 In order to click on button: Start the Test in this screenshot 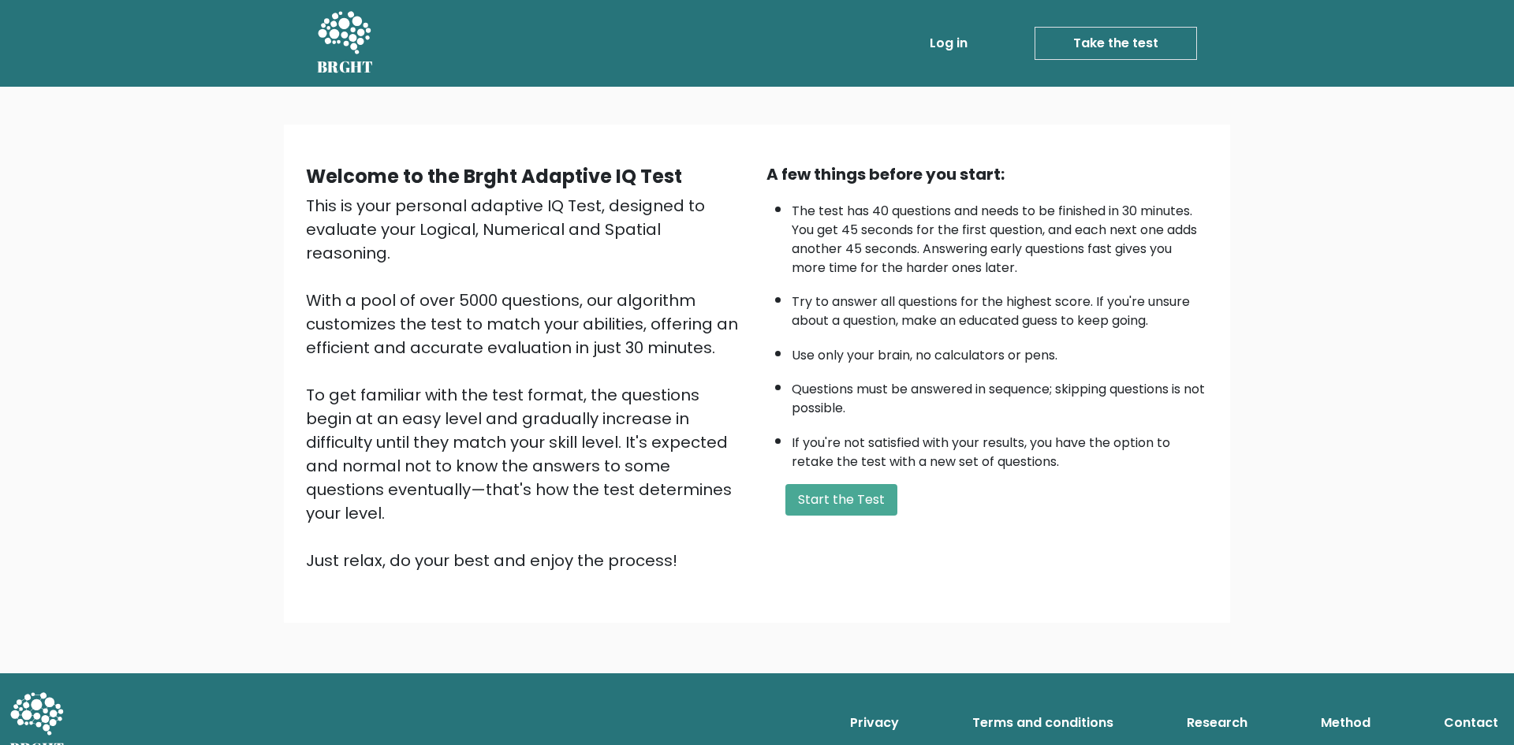, I will do `click(841, 500)`.